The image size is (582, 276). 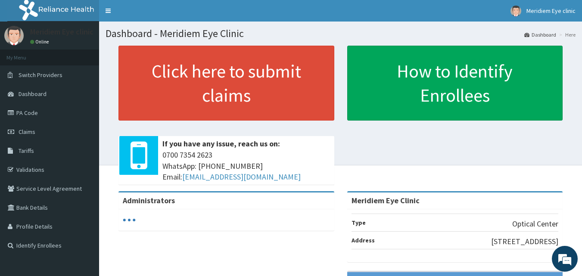 I want to click on span: Dashboard, so click(x=32, y=94).